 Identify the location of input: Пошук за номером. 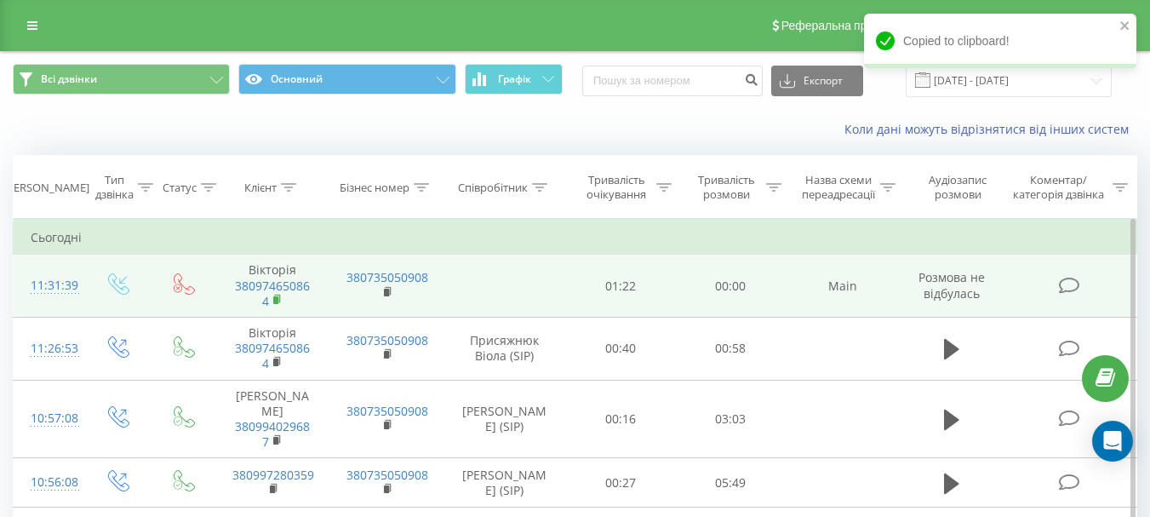
(672, 81).